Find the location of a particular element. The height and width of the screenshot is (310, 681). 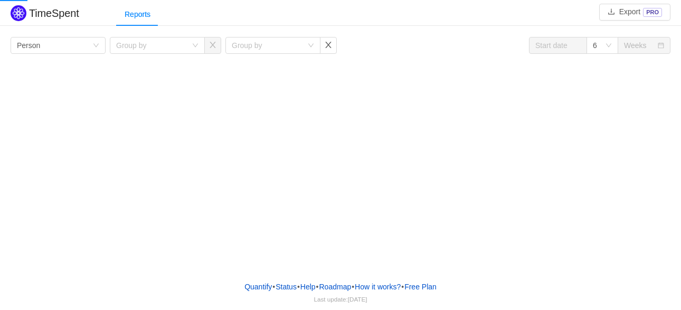

button: Free Plan is located at coordinates (420, 287).